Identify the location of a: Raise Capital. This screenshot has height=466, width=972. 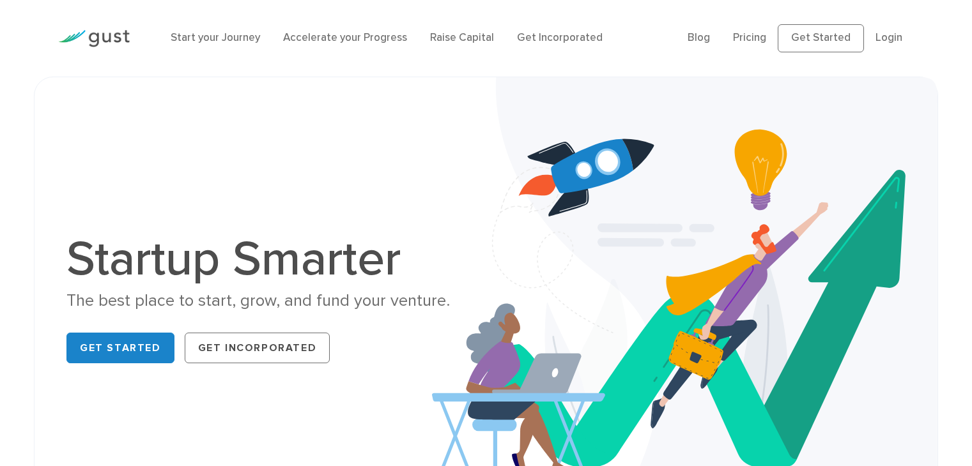
(462, 38).